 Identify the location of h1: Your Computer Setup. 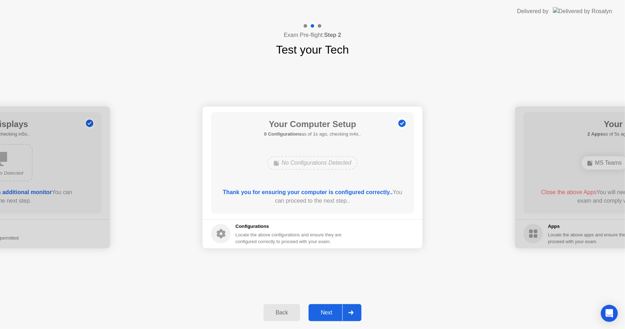
(313, 124).